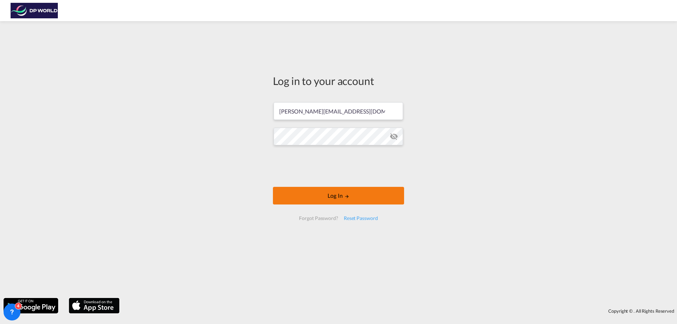 This screenshot has height=324, width=677. I want to click on div: Log in to your account, so click(339, 81).